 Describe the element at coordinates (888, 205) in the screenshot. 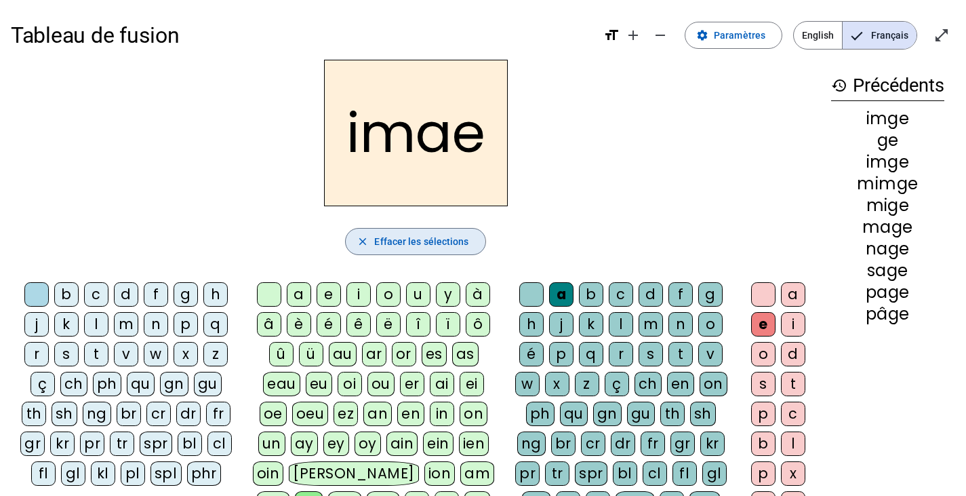

I see `div: mige` at that location.